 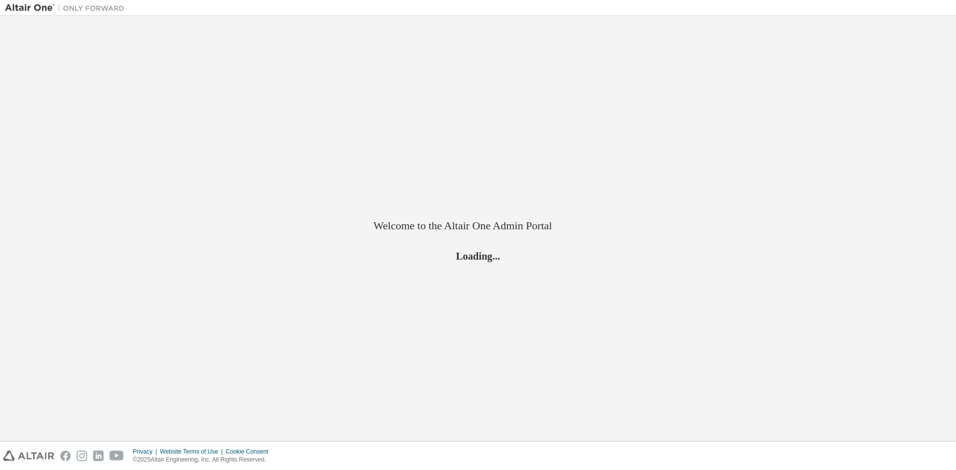 What do you see at coordinates (204, 460) in the screenshot?
I see `p: © 2025 Altair Engineering, Inc. All Rights Reserved.` at bounding box center [204, 460].